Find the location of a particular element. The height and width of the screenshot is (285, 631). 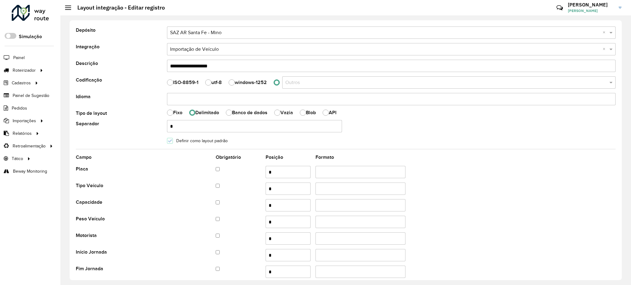

label: Idioma is located at coordinates (118, 100).